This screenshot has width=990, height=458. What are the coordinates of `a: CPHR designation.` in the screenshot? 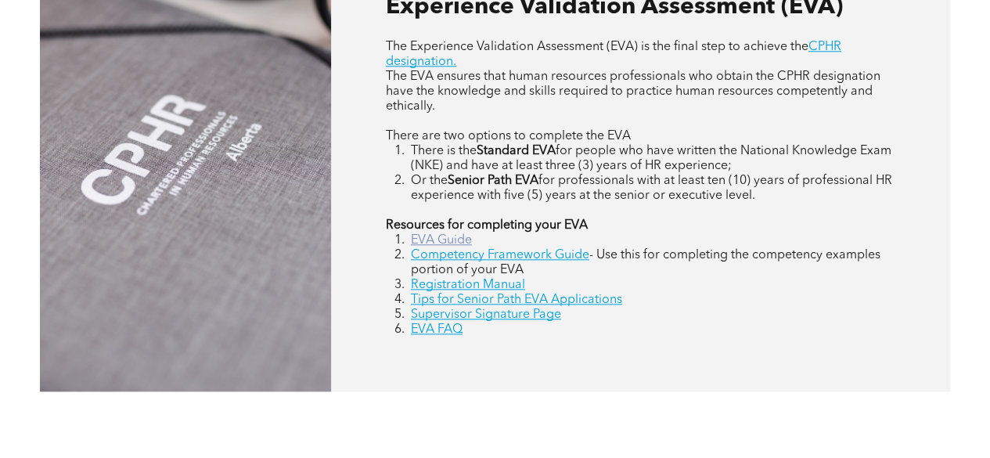 It's located at (614, 54).